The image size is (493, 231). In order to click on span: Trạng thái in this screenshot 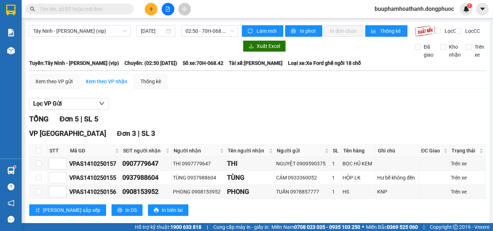, I will do `click(464, 151)`.